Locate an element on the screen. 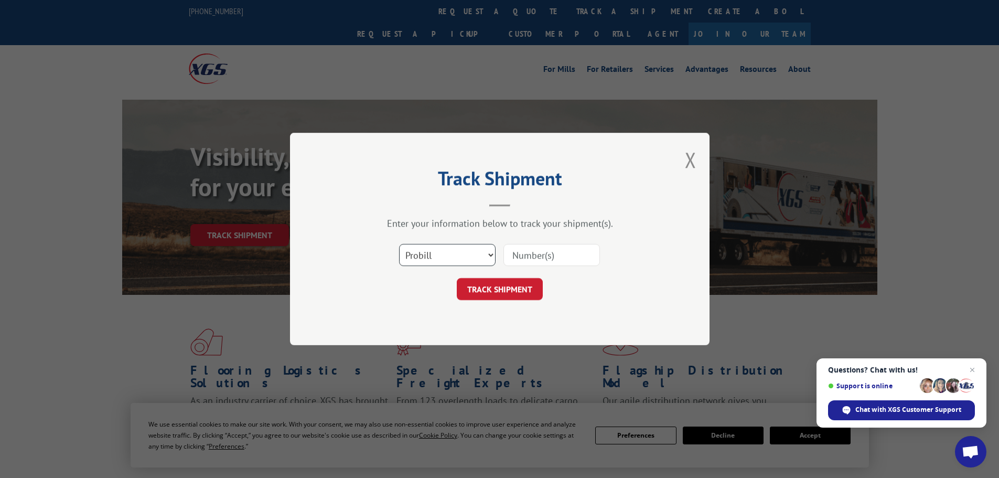  input: Number(s) is located at coordinates (552, 255).